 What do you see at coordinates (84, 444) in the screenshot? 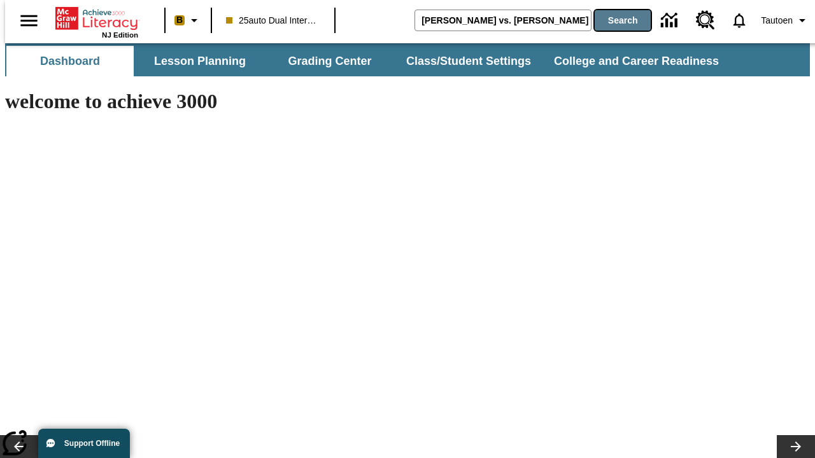
I see `button: Support Offline` at bounding box center [84, 444].